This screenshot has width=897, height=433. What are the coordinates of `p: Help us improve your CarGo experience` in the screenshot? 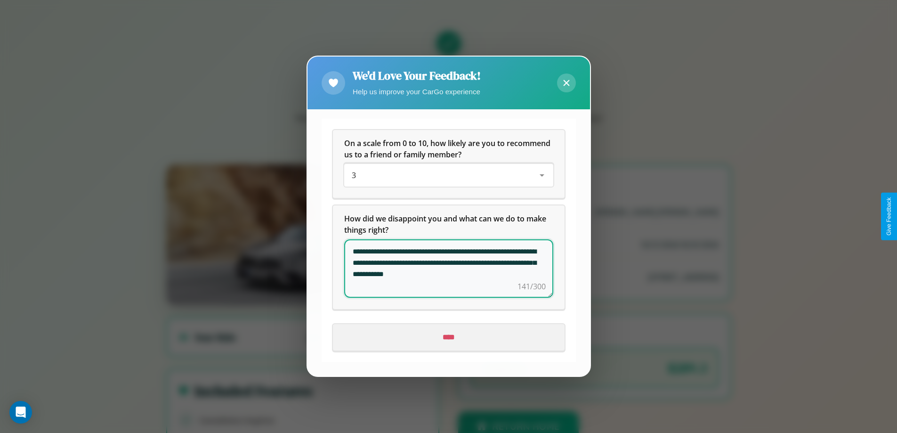 It's located at (417, 91).